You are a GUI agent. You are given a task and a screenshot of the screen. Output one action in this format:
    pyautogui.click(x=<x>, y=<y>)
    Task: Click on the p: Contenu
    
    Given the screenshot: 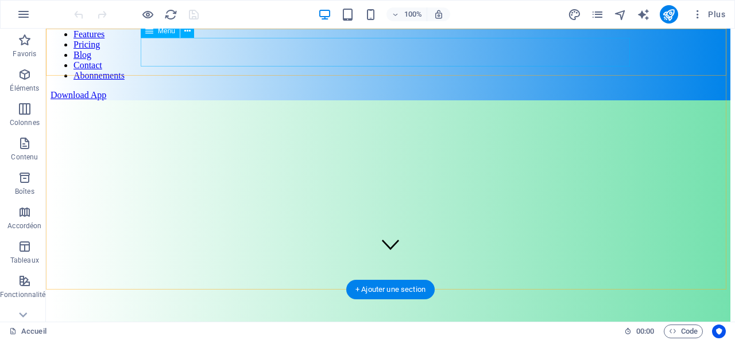 What is the action you would take?
    pyautogui.click(x=24, y=157)
    